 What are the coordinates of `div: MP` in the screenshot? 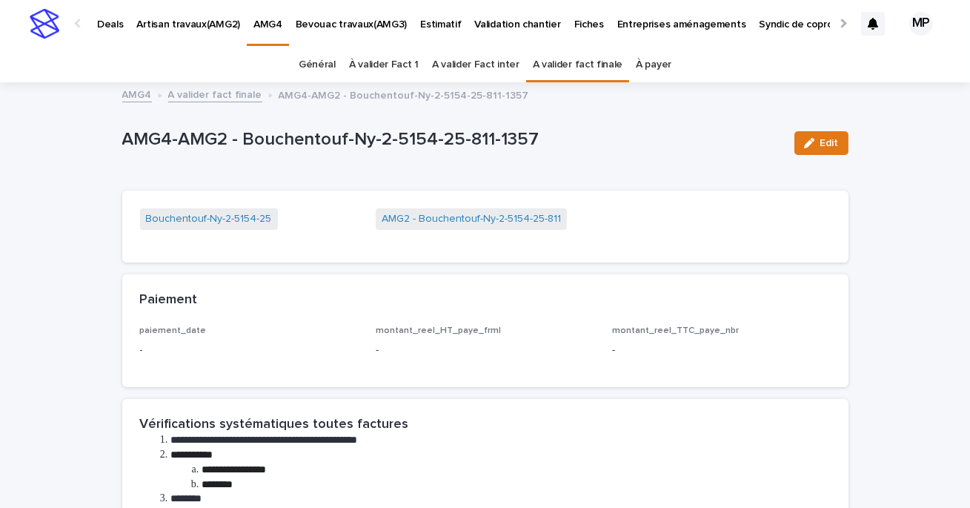 It's located at (922, 24).